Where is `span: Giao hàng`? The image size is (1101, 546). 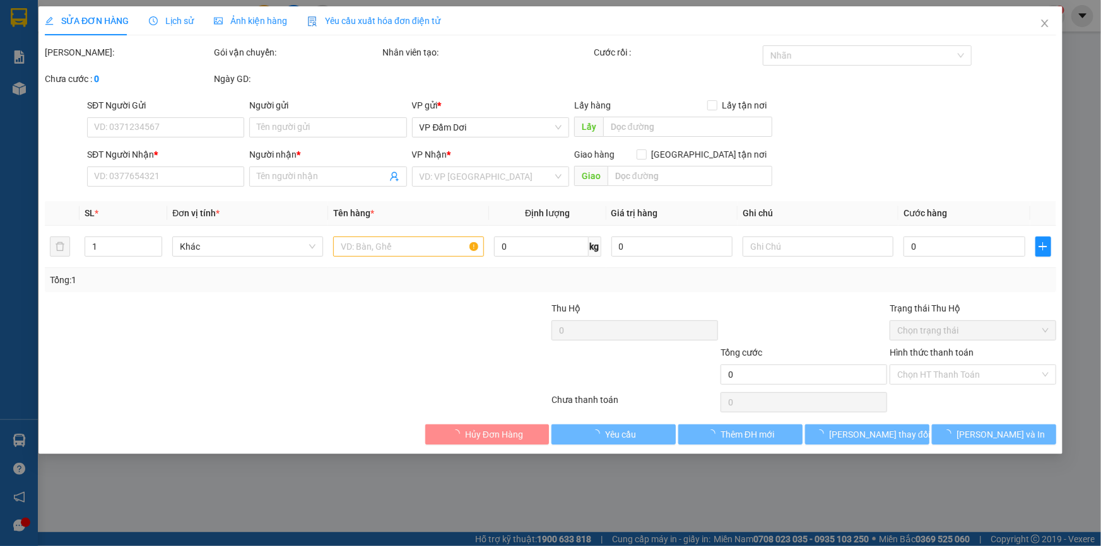 span: Giao hàng is located at coordinates (594, 155).